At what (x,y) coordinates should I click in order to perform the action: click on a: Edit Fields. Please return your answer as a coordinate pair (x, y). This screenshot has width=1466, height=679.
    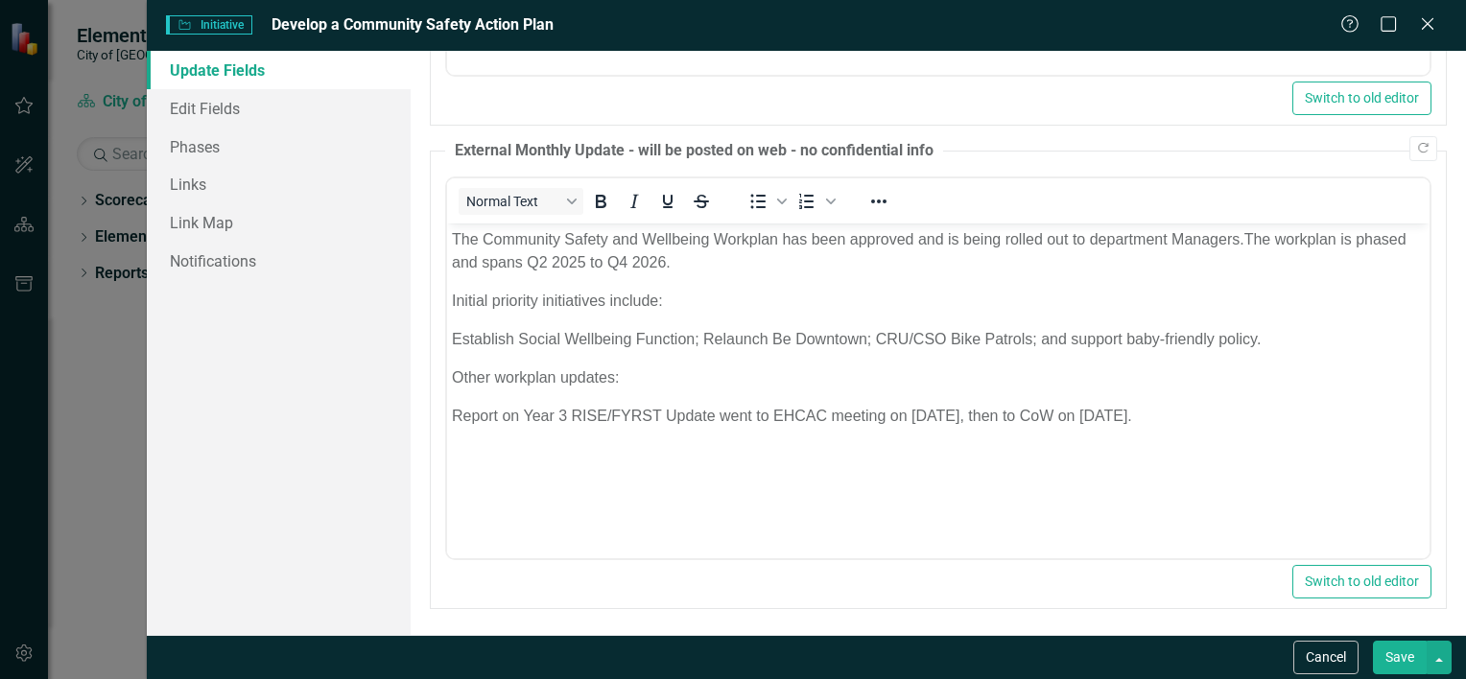
    Looking at the image, I should click on (278, 108).